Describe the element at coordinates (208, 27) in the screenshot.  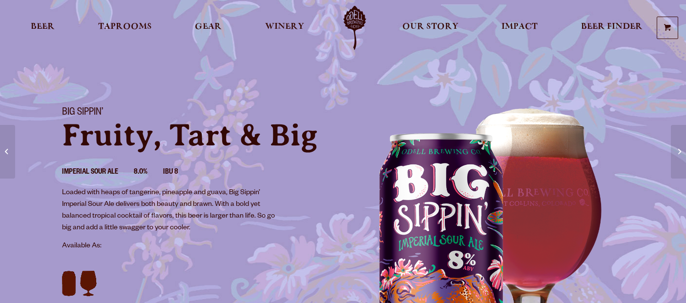
I see `span: Gear` at that location.